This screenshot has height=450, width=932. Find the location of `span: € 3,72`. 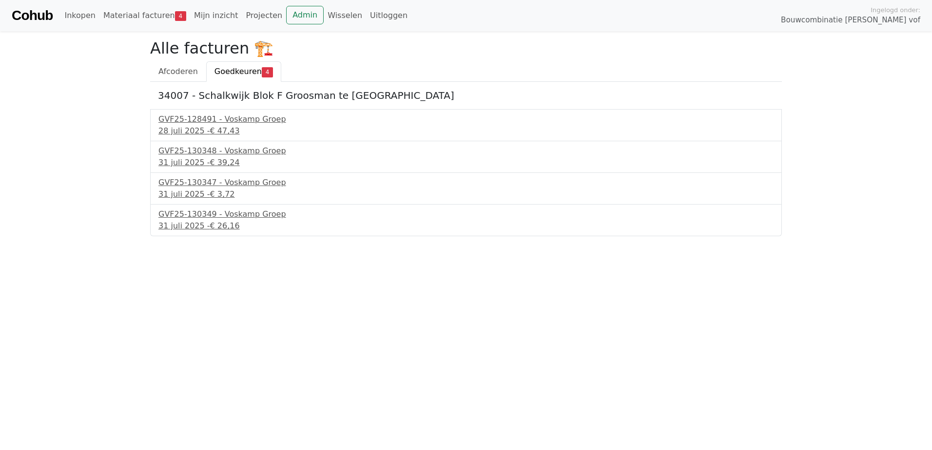

span: € 3,72 is located at coordinates (222, 194).